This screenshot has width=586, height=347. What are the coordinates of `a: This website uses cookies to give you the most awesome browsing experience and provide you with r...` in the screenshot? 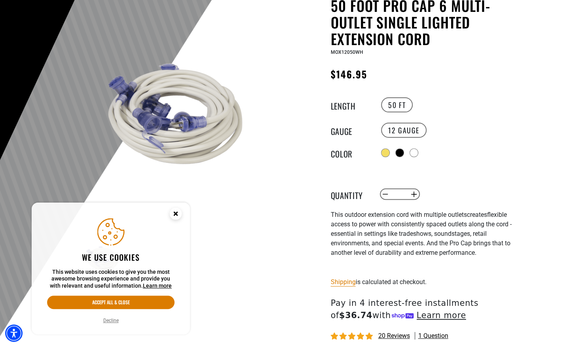 It's located at (157, 286).